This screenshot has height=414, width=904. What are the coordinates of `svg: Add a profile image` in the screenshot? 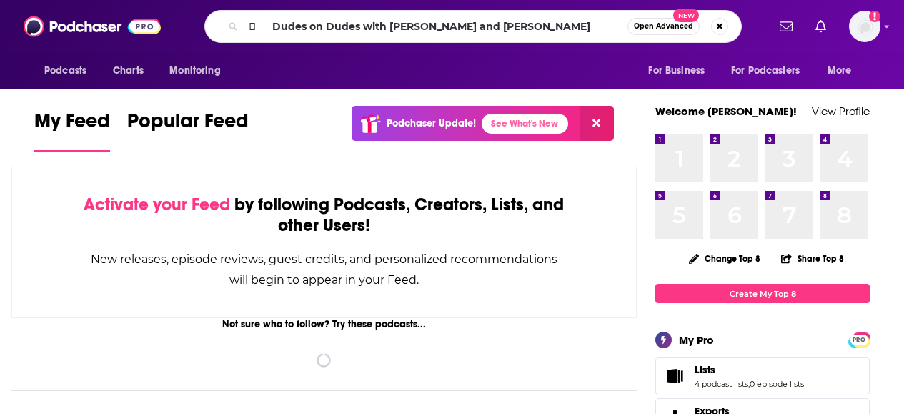 It's located at (874, 16).